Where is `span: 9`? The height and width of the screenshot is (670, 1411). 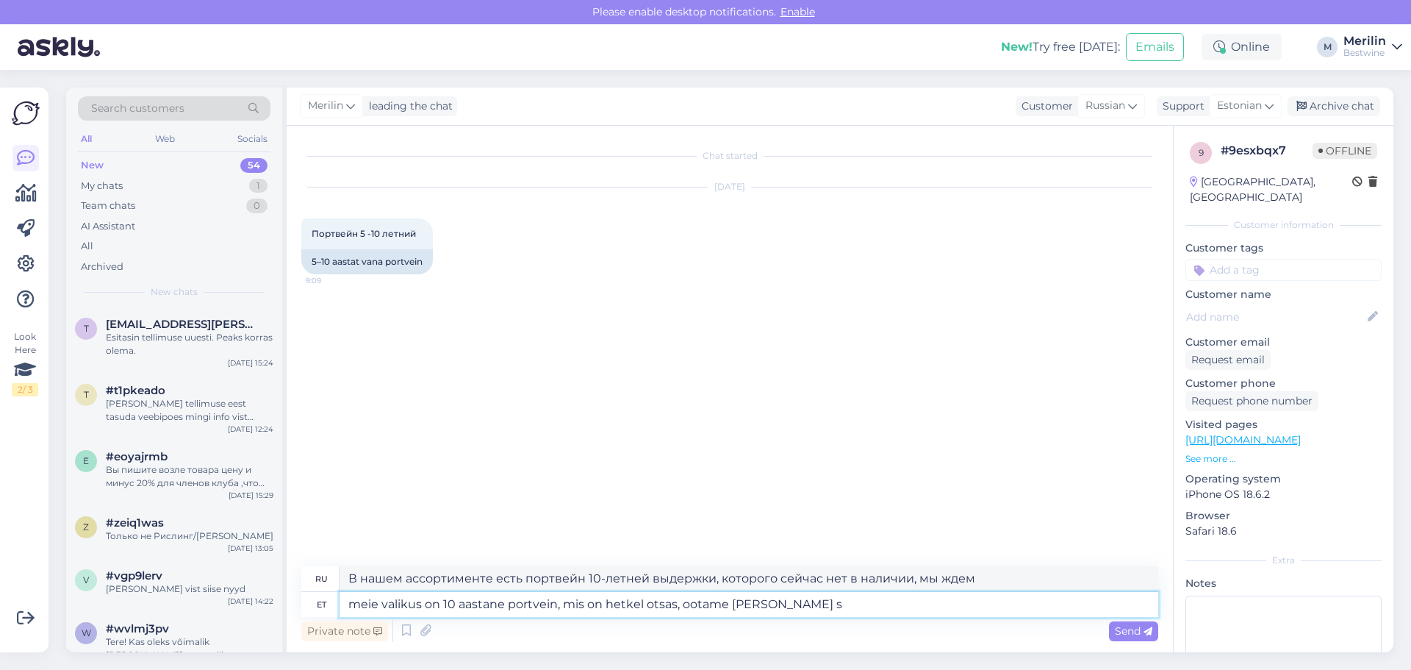
span: 9 is located at coordinates (1201, 152).